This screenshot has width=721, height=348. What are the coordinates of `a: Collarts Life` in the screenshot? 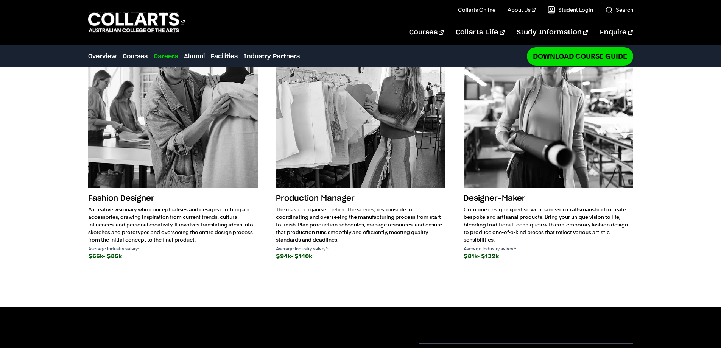 It's located at (480, 33).